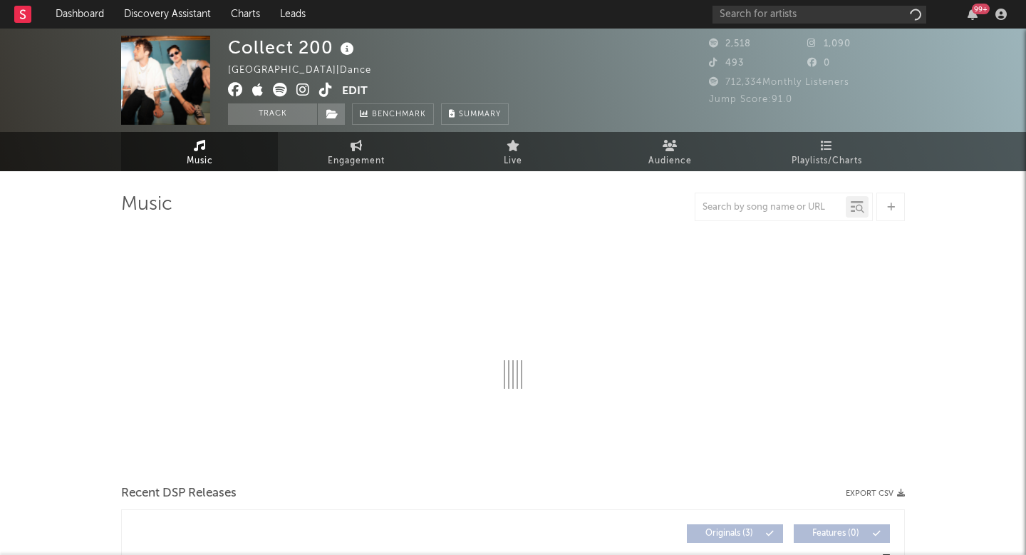 Image resolution: width=1026 pixels, height=555 pixels. Describe the element at coordinates (827, 151) in the screenshot. I see `a: Playlists/Charts` at that location.